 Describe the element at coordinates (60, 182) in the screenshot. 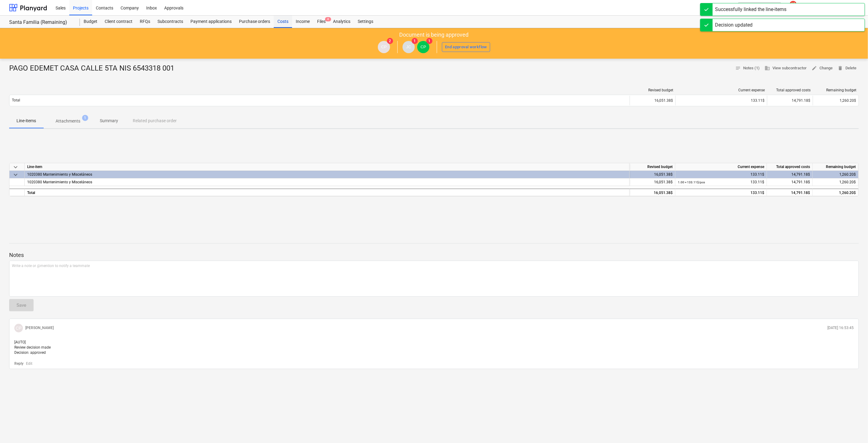

I see `span: 1020380 Mantenimiento y Misceláneos` at that location.